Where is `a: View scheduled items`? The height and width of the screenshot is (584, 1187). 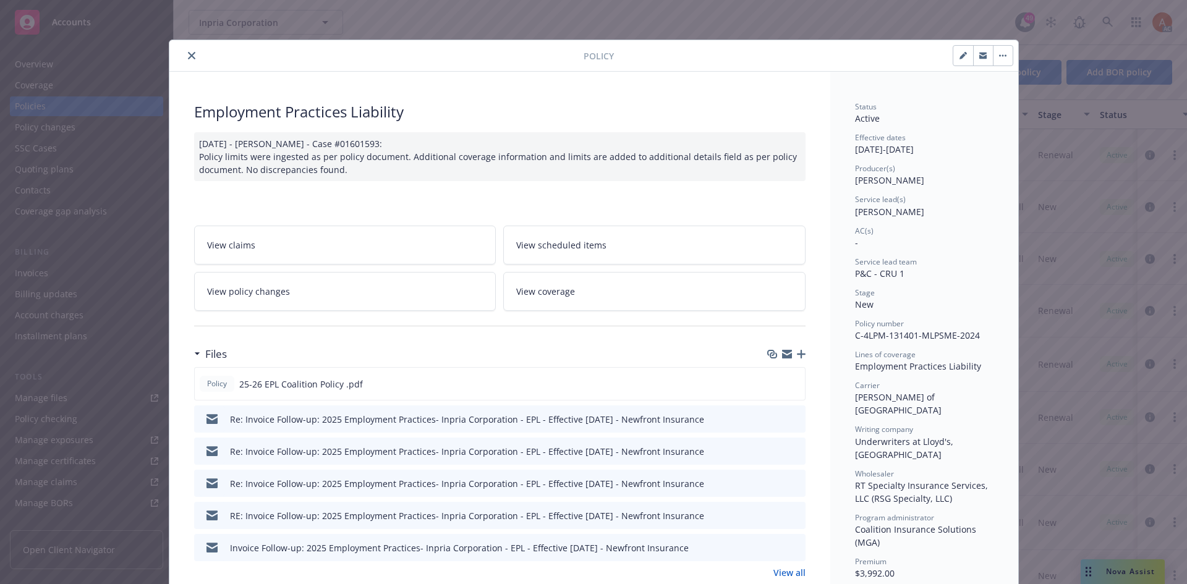
a: View scheduled items is located at coordinates (654, 245).